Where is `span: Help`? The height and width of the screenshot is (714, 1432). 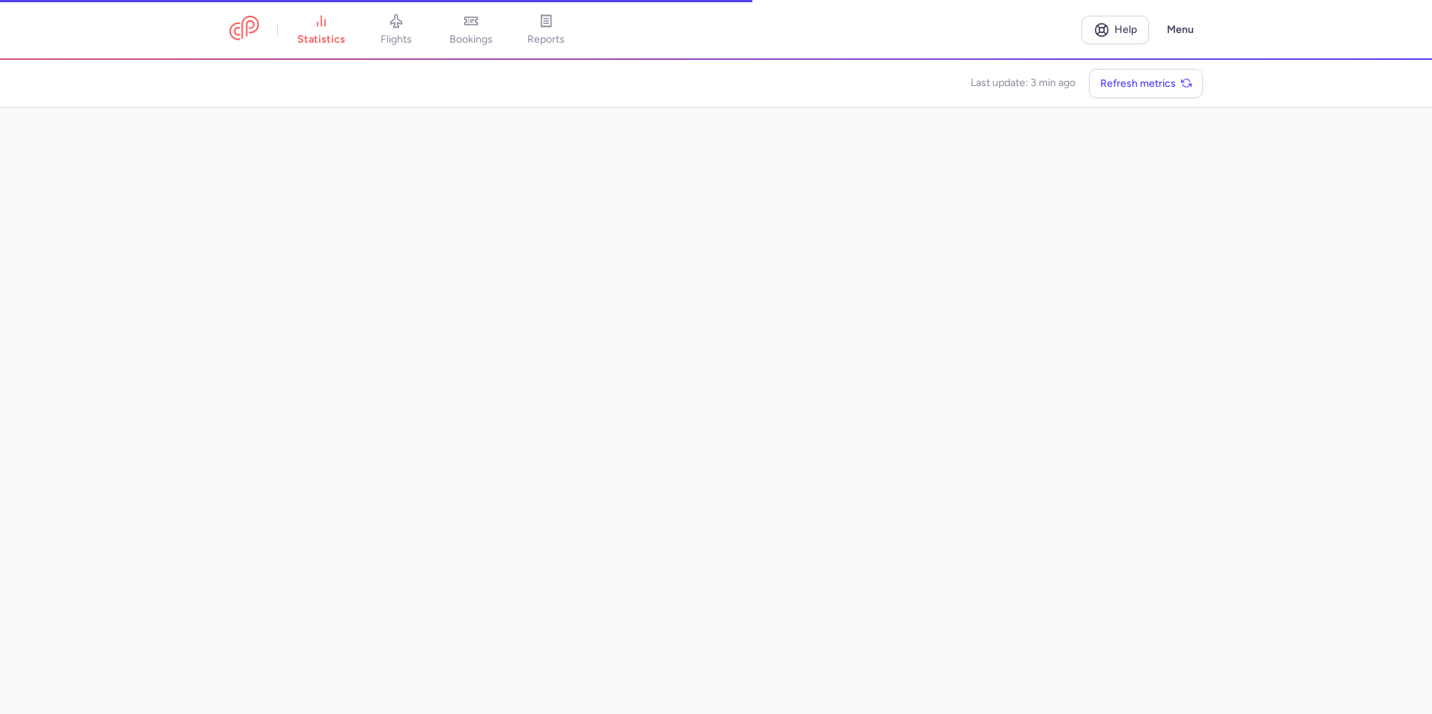
span: Help is located at coordinates (1125, 29).